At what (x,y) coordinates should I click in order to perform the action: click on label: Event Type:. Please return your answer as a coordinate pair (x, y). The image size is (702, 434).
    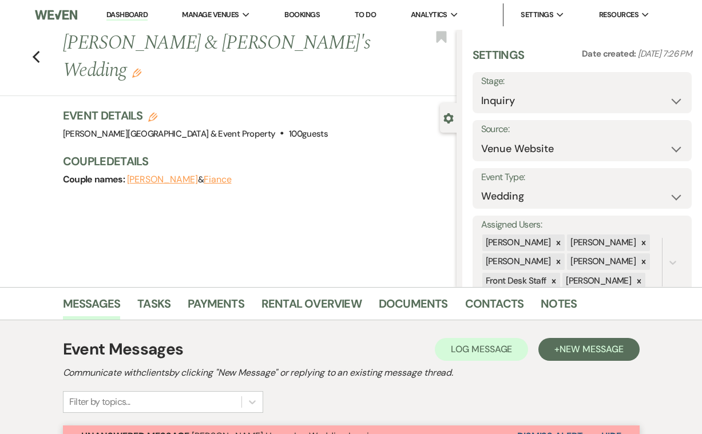
    Looking at the image, I should click on (582, 177).